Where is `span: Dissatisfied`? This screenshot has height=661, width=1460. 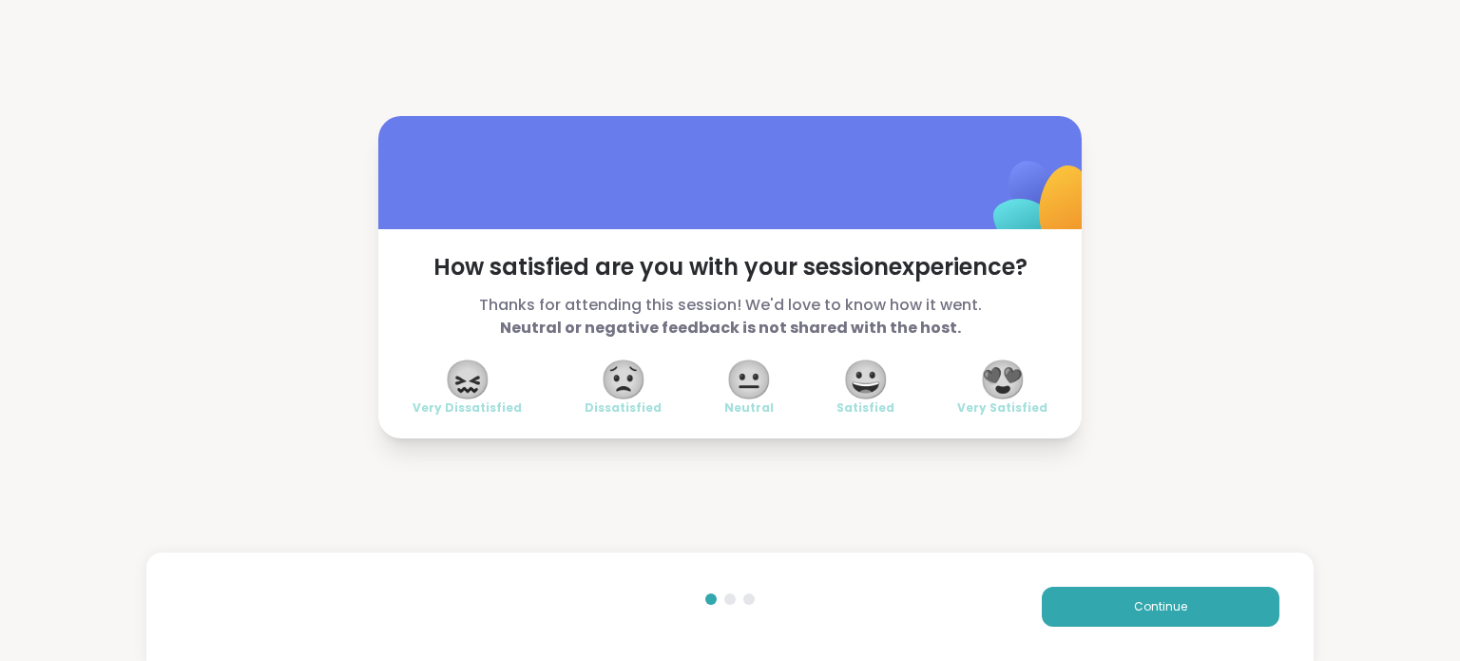 span: Dissatisfied is located at coordinates (623, 408).